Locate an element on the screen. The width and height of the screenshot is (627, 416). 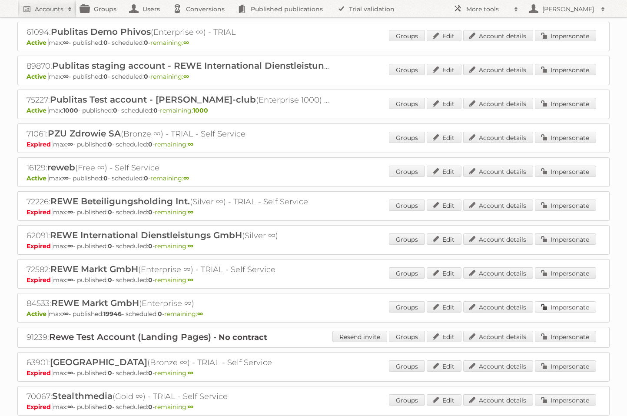
strong: 1000 is located at coordinates (70, 110).